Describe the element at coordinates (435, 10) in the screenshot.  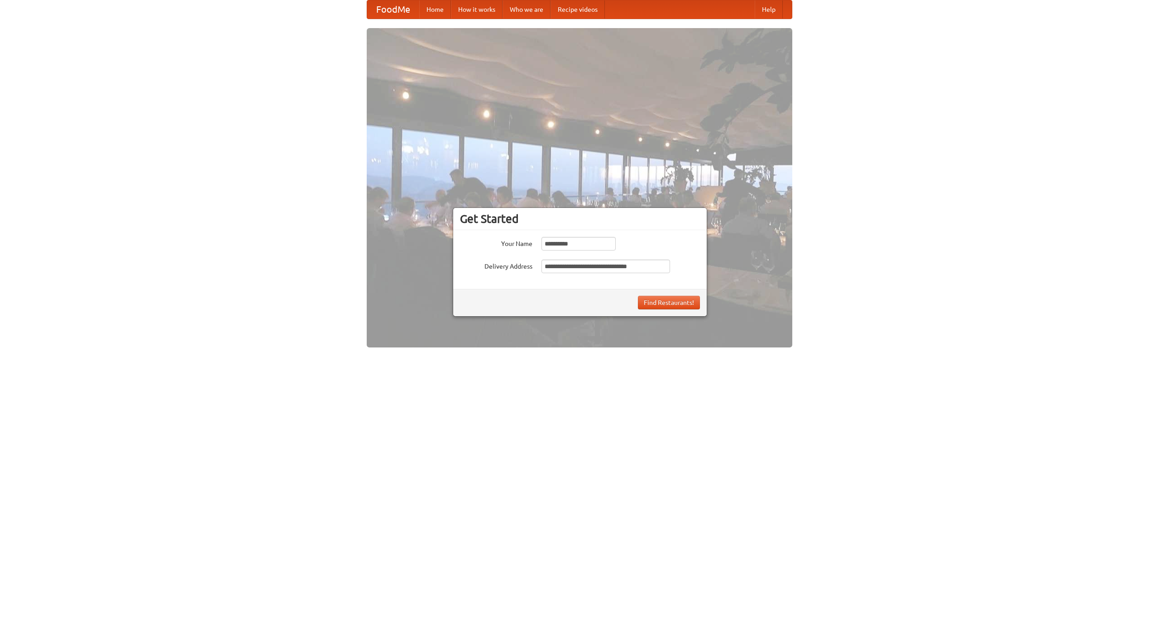
I see `a: Home` at that location.